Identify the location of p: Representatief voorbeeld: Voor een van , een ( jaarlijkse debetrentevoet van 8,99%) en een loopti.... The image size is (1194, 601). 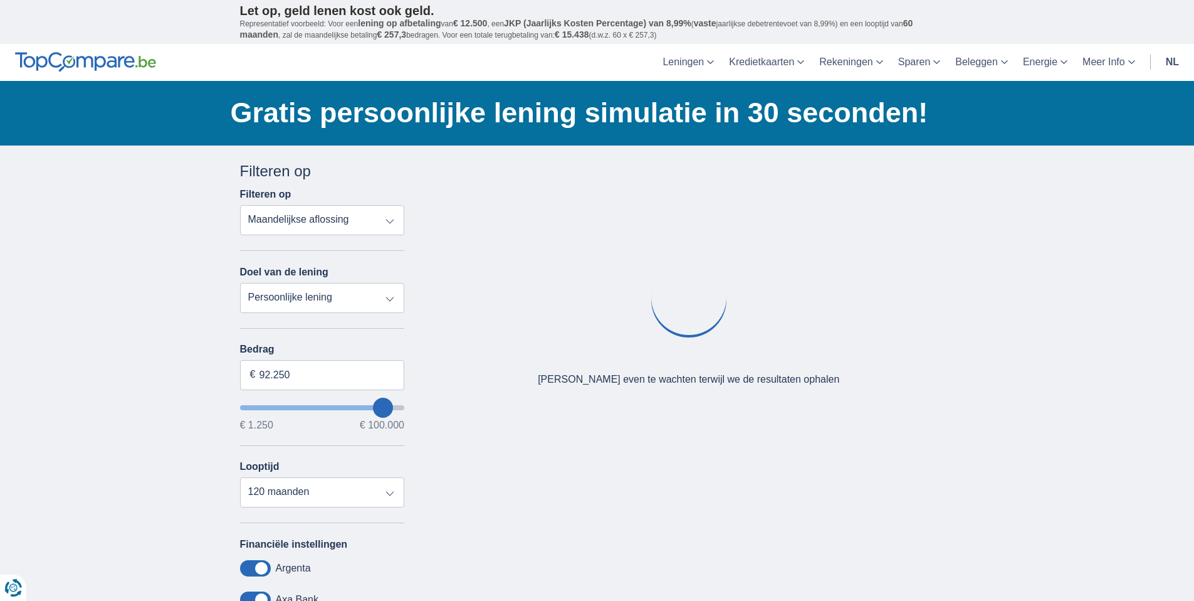
(597, 29).